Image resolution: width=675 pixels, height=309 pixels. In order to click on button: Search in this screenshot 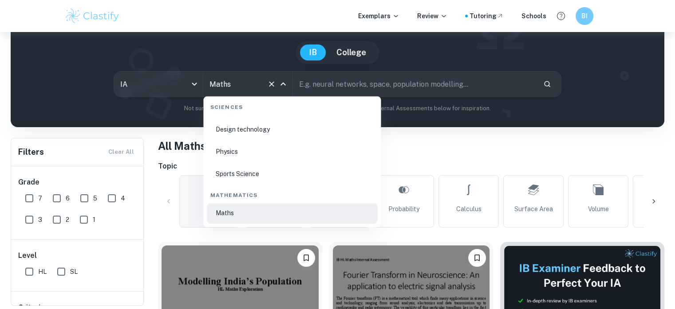, I will do `click(547, 84)`.